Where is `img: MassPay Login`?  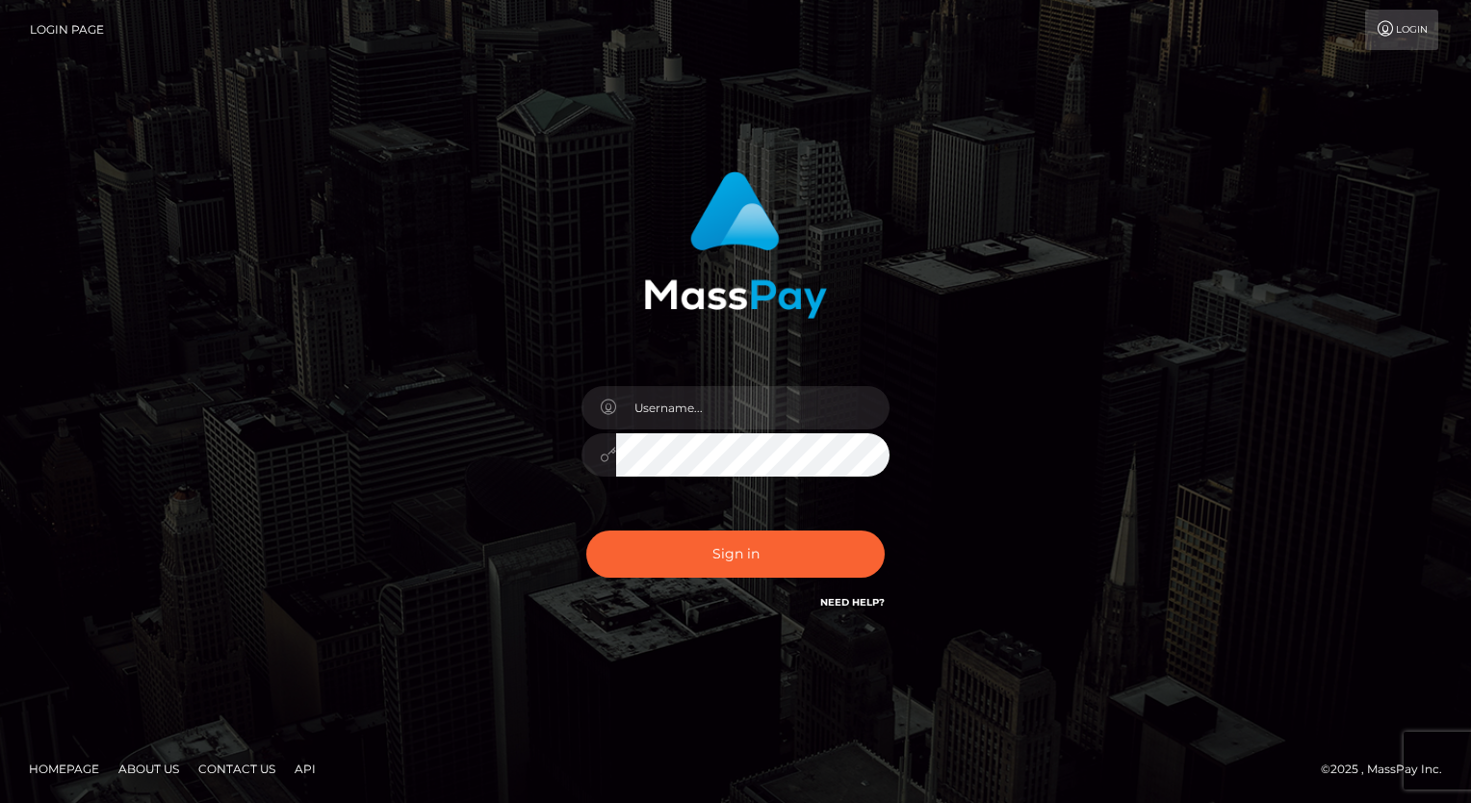 img: MassPay Login is located at coordinates (735, 244).